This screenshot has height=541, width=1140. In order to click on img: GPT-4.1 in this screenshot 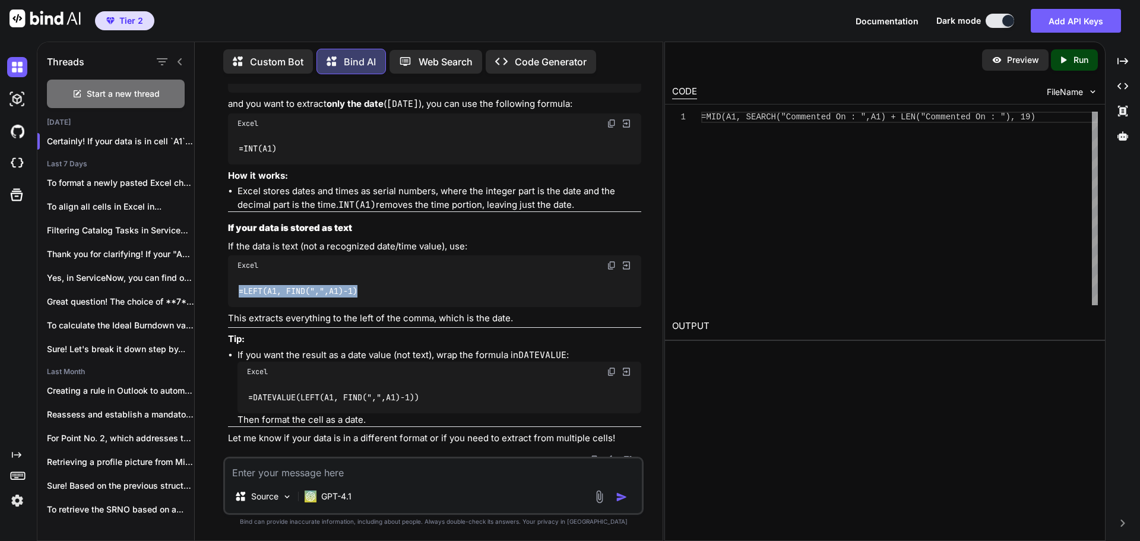, I will do `click(310, 496)`.